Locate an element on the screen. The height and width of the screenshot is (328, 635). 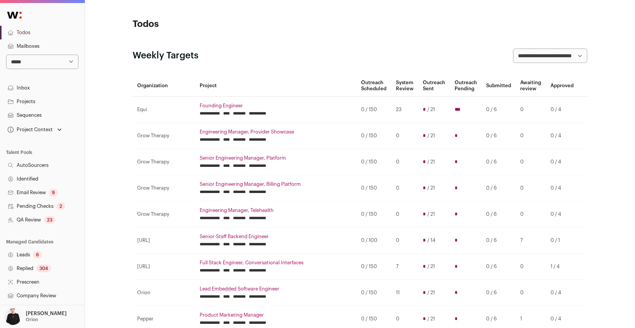
td: 23 is located at coordinates (405, 110).